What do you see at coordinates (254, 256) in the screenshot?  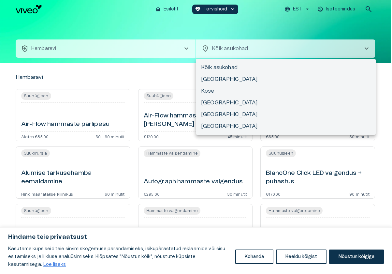 I see `button: Kohanda` at bounding box center [254, 256].